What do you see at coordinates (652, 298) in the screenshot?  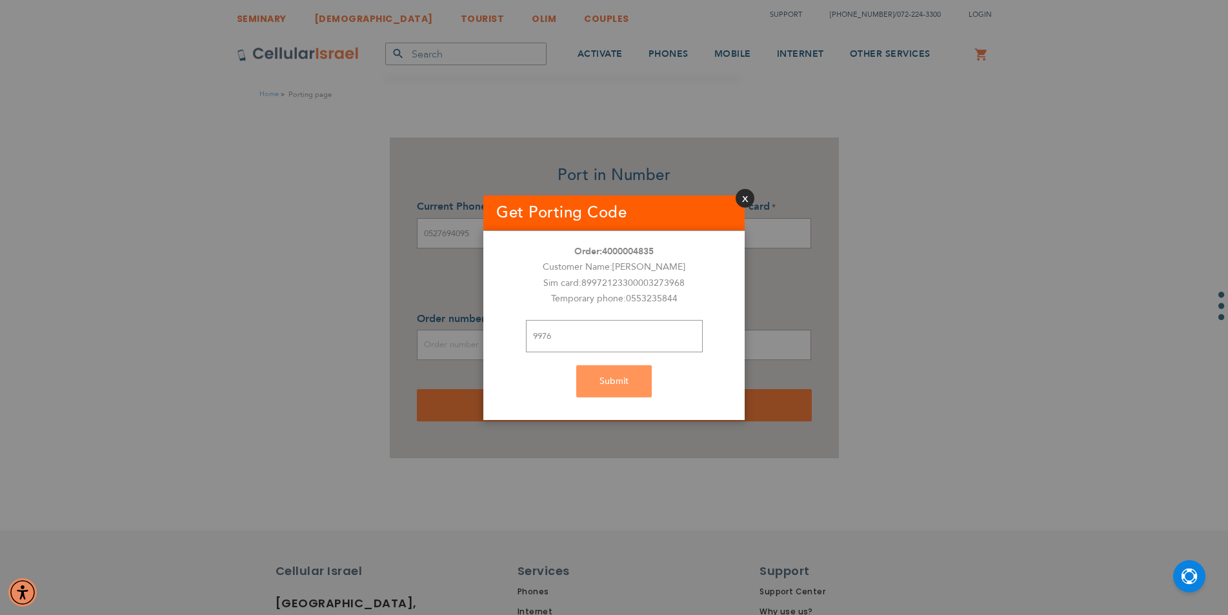 I see `span: 0553235844` at bounding box center [652, 298].